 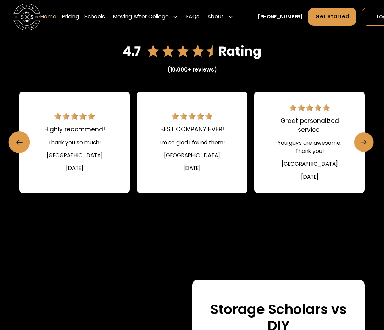 What do you see at coordinates (192, 70) in the screenshot?
I see `div: (10,000+ reviews)` at bounding box center [192, 70].